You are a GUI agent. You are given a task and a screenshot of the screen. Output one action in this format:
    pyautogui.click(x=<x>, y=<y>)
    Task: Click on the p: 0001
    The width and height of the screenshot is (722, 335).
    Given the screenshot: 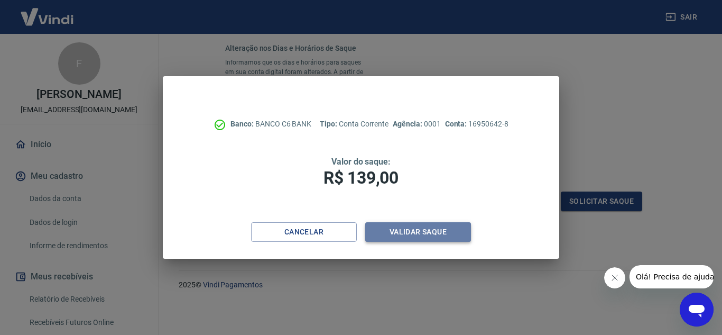 What is the action you would take?
    pyautogui.click(x=417, y=124)
    